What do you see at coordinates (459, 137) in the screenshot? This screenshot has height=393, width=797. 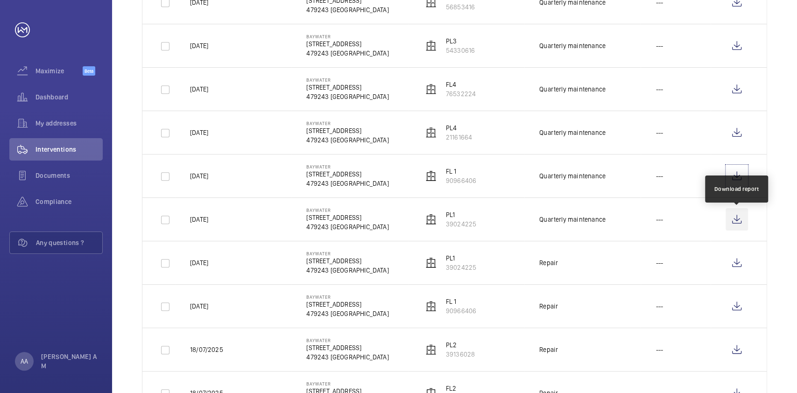 I see `p: 21161664` at bounding box center [459, 137].